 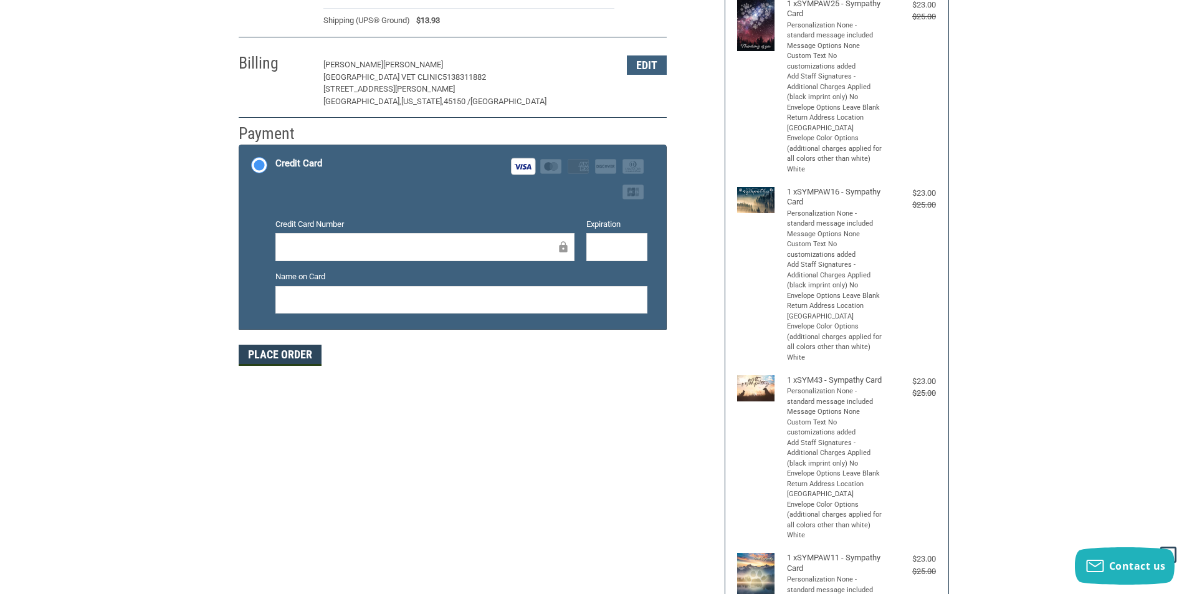 I want to click on label: Name on Card, so click(x=461, y=277).